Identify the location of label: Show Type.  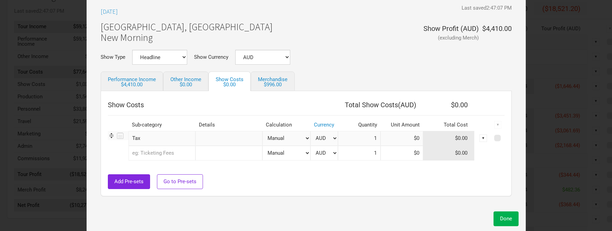
(113, 57).